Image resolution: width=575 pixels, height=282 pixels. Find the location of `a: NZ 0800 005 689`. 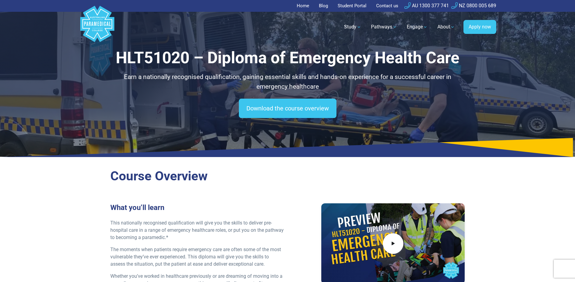

a: NZ 0800 005 689 is located at coordinates (474, 5).